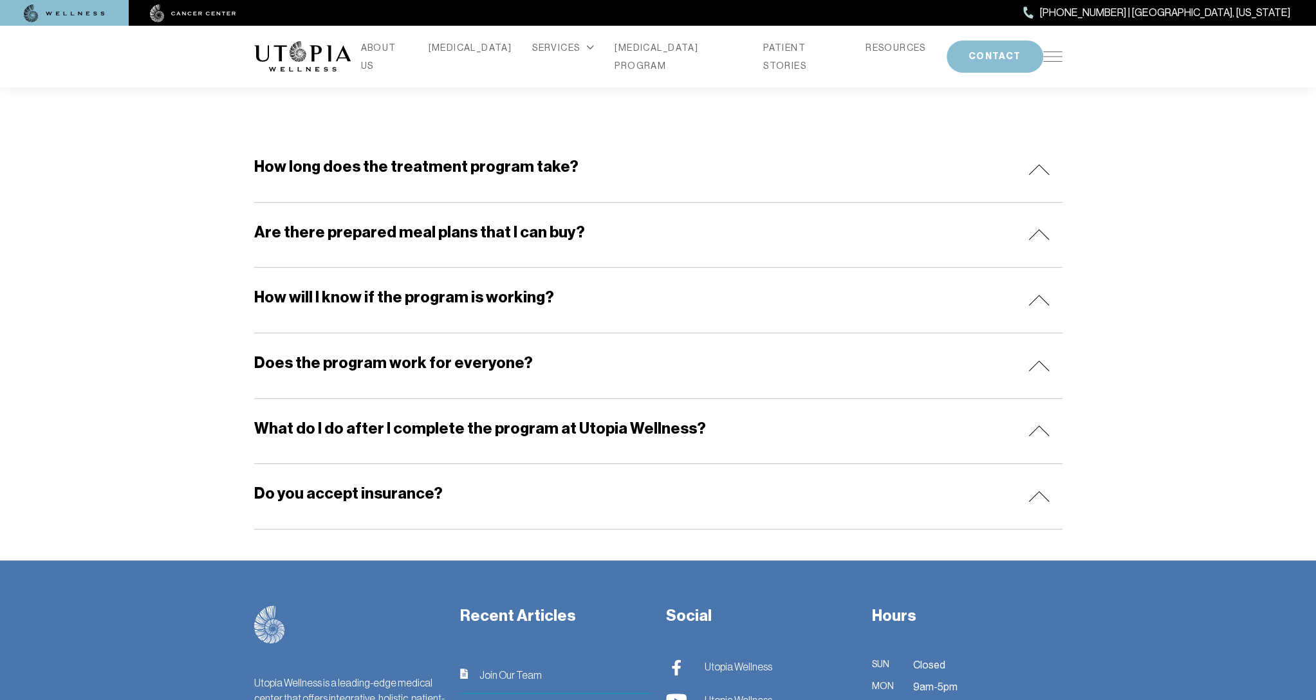 The height and width of the screenshot is (700, 1316). I want to click on span: Closed, so click(929, 665).